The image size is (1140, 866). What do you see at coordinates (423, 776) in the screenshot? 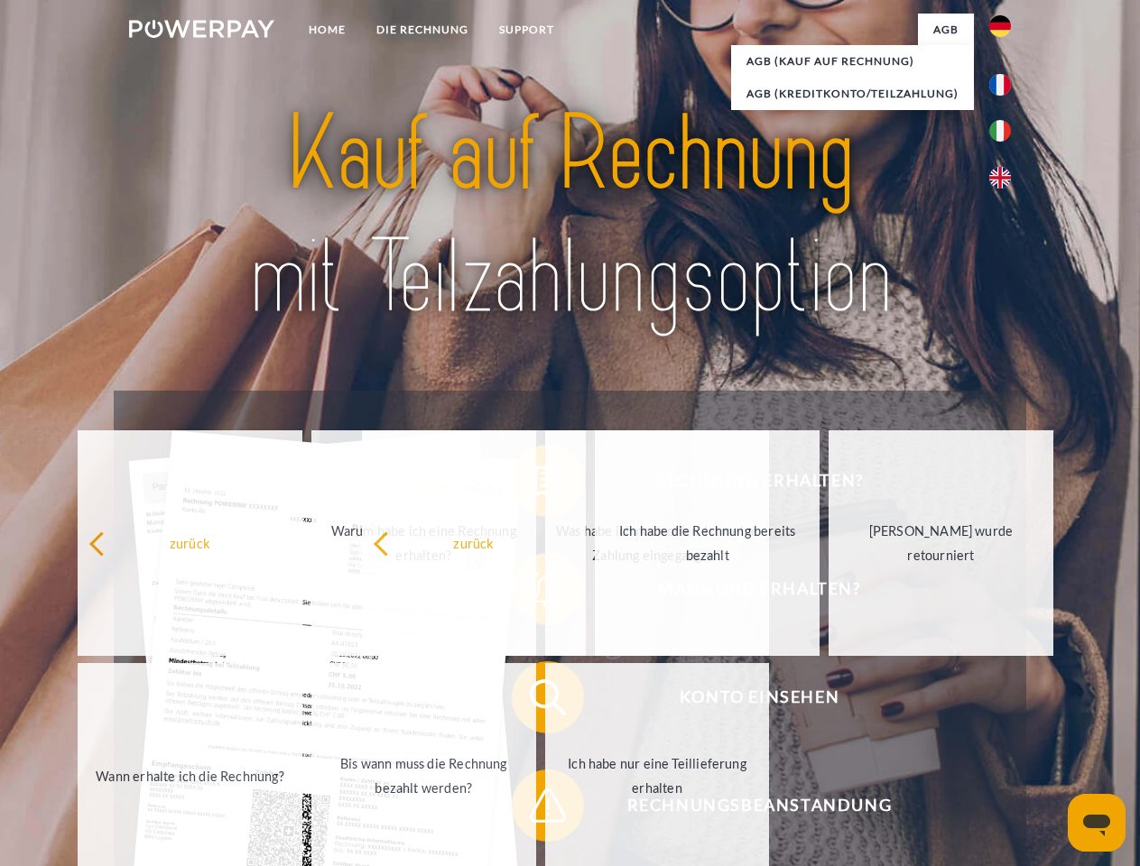
I see `div: Bis wann muss die Rechnung bezahlt werden?` at bounding box center [423, 776].